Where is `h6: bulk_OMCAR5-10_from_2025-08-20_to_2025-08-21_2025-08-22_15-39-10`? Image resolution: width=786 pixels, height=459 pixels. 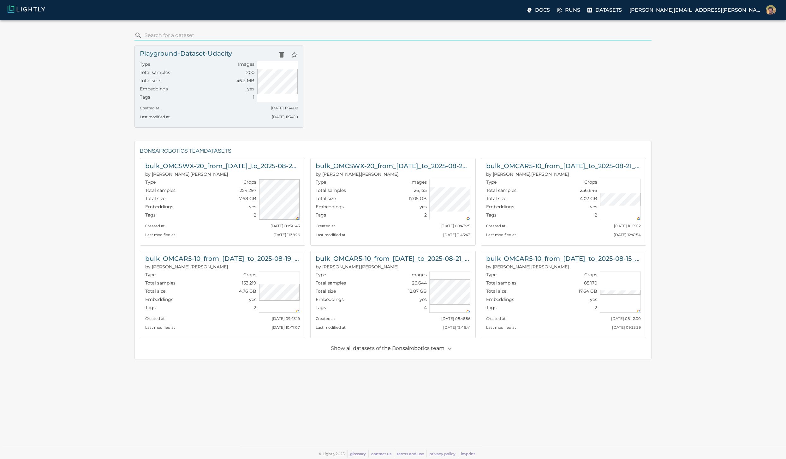 h6: bulk_OMCAR5-10_from_2025-08-20_to_2025-08-21_2025-08-22_15-39-10 is located at coordinates (393, 258).